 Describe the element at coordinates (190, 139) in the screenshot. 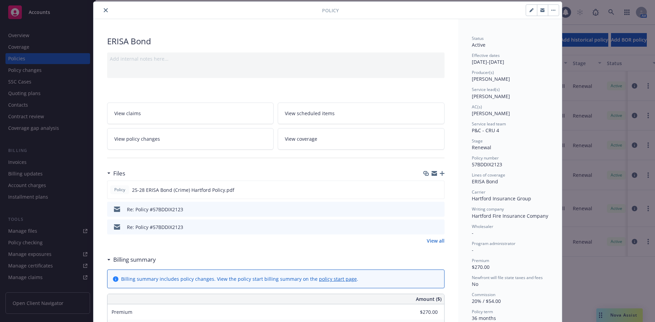

I see `a: View policy changes` at that location.